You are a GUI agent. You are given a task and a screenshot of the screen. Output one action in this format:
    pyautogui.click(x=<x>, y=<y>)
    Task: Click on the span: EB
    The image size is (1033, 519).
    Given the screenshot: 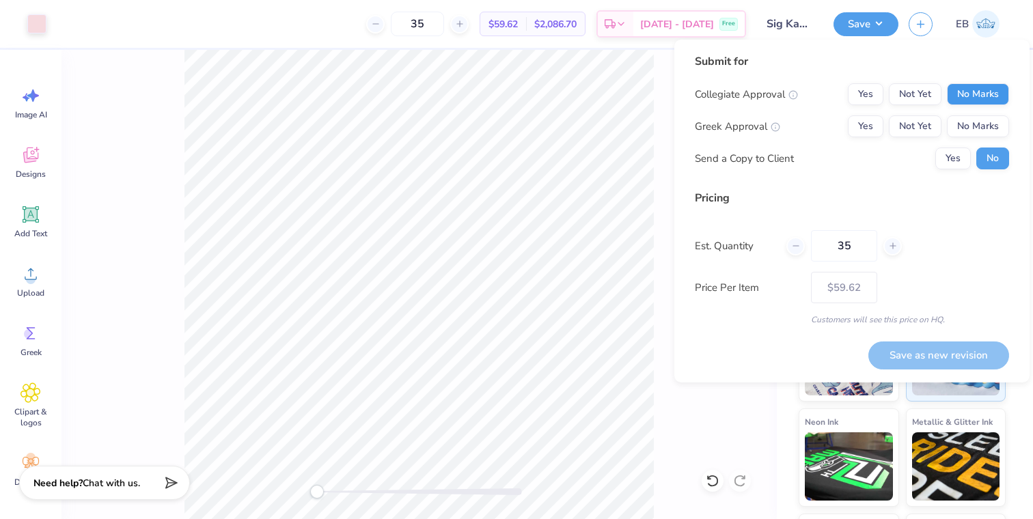 What is the action you would take?
    pyautogui.click(x=962, y=24)
    